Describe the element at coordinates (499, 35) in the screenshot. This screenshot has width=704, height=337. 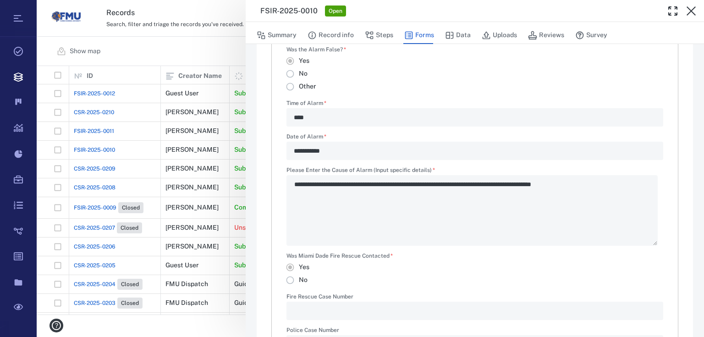
I see `button: Uploads` at that location.